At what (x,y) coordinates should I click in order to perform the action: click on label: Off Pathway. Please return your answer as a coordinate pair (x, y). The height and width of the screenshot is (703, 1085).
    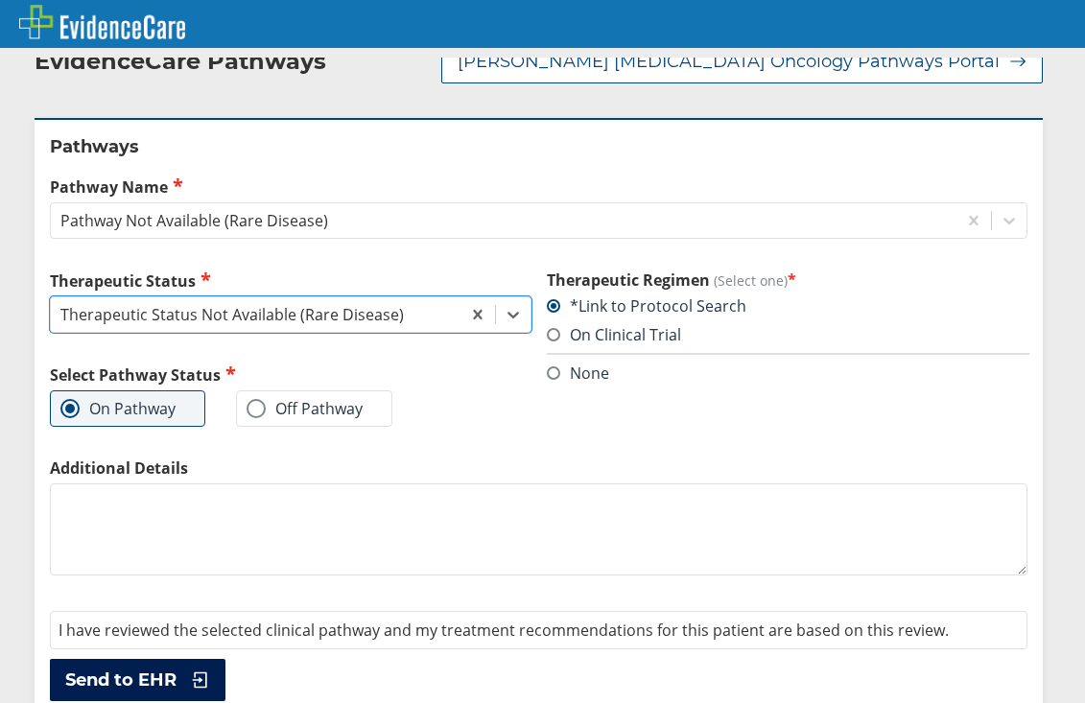
    Looking at the image, I should click on (304, 409).